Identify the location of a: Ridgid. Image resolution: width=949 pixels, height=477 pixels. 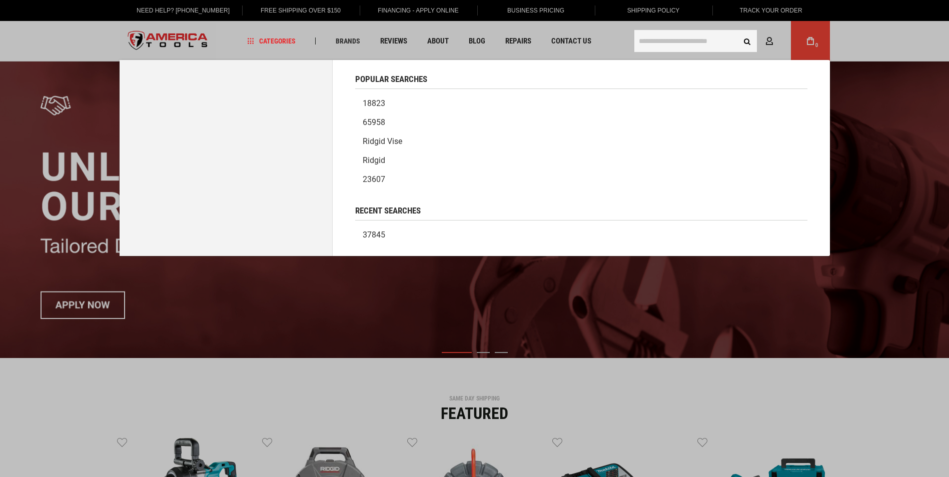
(581, 161).